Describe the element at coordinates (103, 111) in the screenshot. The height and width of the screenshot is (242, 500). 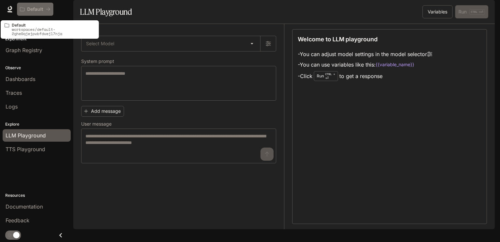
I see `button: Add message` at that location.